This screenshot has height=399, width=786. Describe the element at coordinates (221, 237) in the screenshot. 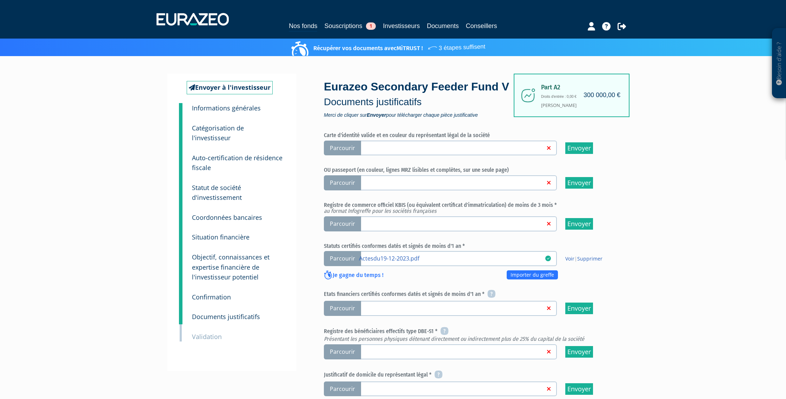

I see `small: Situation financière` at that location.